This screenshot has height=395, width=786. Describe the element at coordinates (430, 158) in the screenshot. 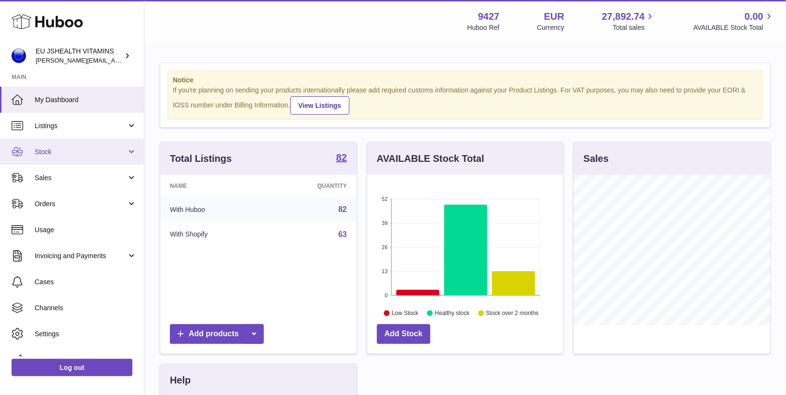

I see `h3: AVAILABLE Stock Total` at that location.